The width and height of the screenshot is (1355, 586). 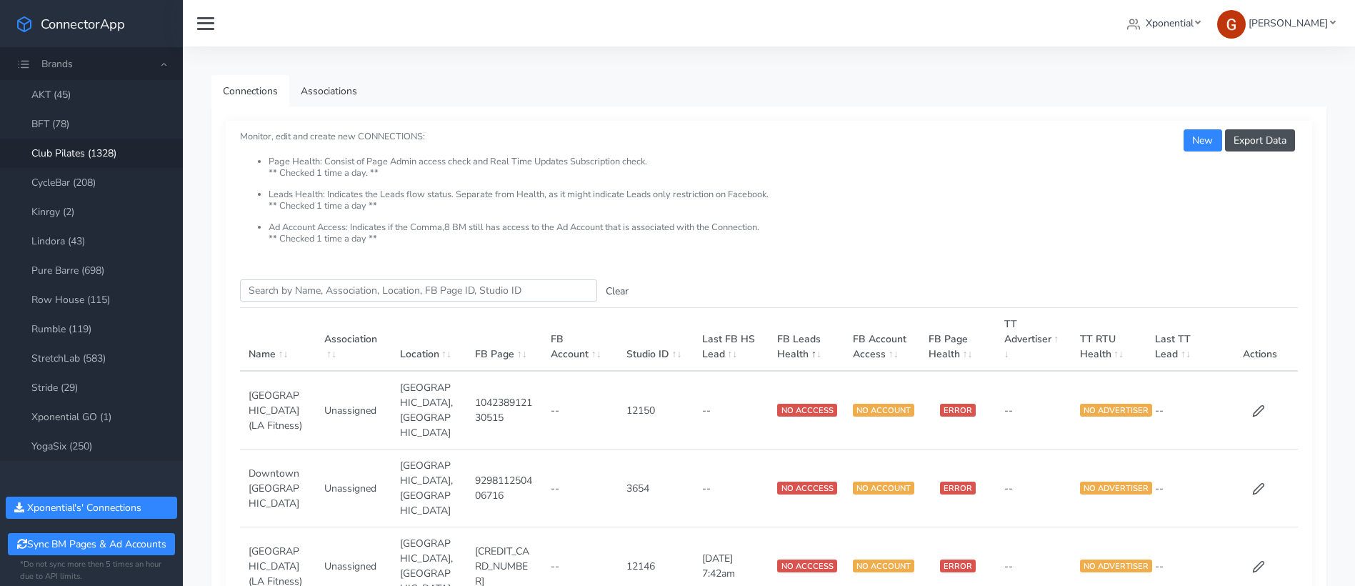 I want to click on th: Name, so click(x=278, y=339).